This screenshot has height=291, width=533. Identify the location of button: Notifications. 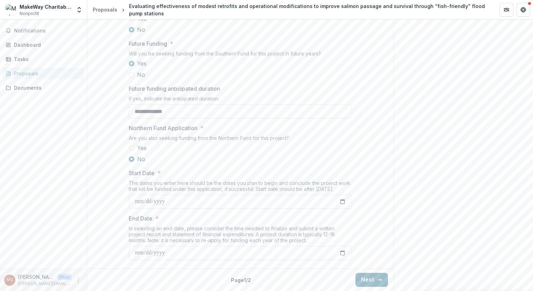
(43, 31).